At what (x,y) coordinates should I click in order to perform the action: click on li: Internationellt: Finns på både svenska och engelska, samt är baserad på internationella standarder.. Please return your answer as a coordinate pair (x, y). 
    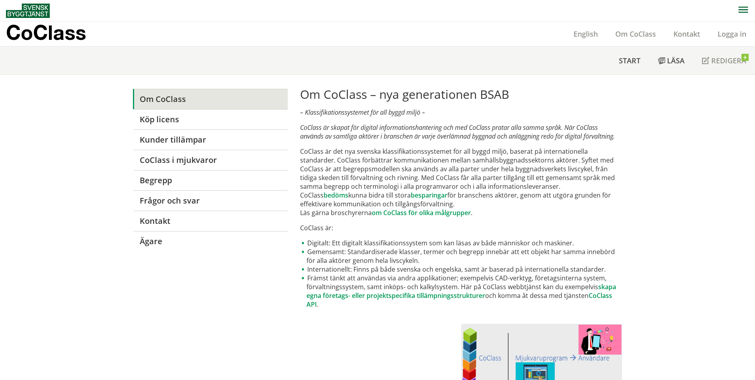
    Looking at the image, I should click on (461, 269).